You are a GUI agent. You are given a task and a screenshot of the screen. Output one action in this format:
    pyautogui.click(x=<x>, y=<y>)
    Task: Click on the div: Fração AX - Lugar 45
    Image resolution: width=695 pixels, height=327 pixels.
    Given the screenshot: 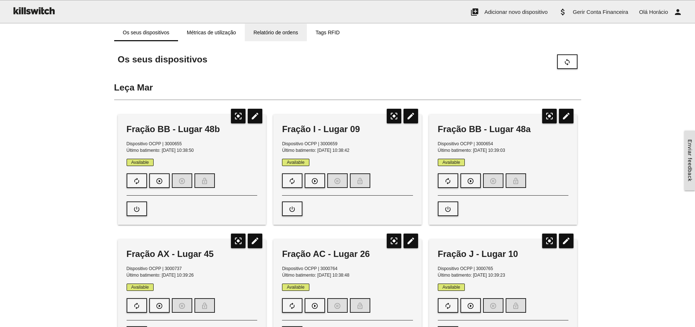 What is the action you would take?
    pyautogui.click(x=192, y=254)
    